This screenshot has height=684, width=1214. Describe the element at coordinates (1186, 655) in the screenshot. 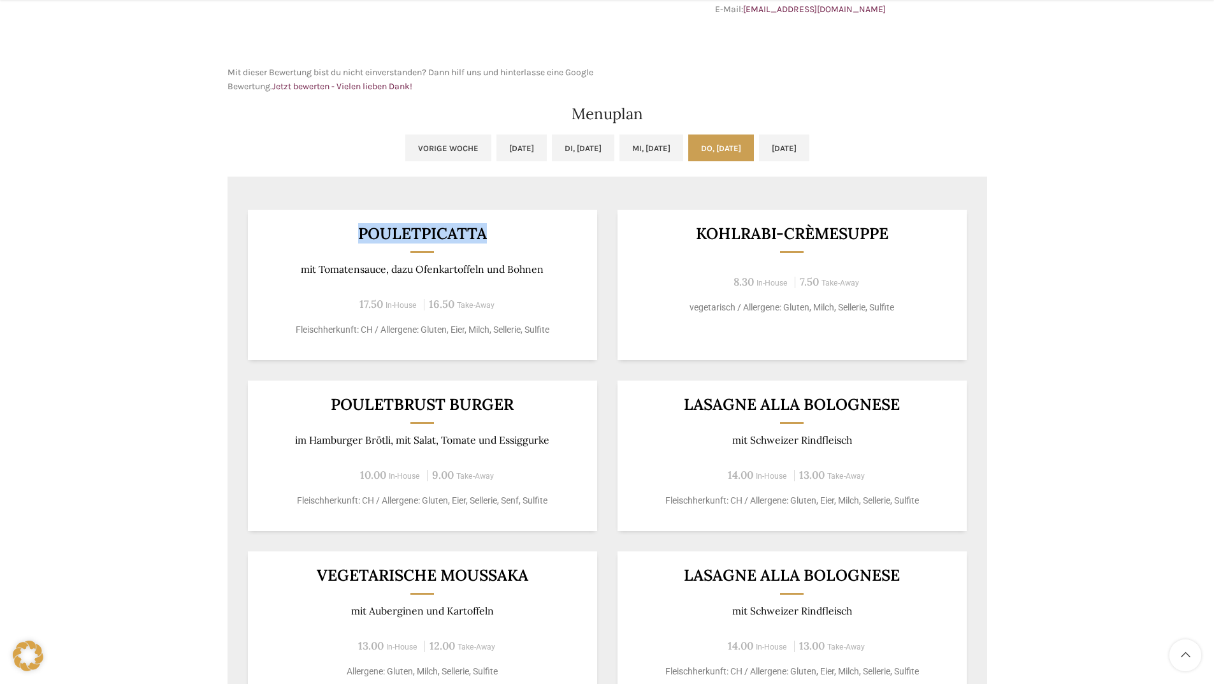

I see `a: Scroll to top button` at that location.